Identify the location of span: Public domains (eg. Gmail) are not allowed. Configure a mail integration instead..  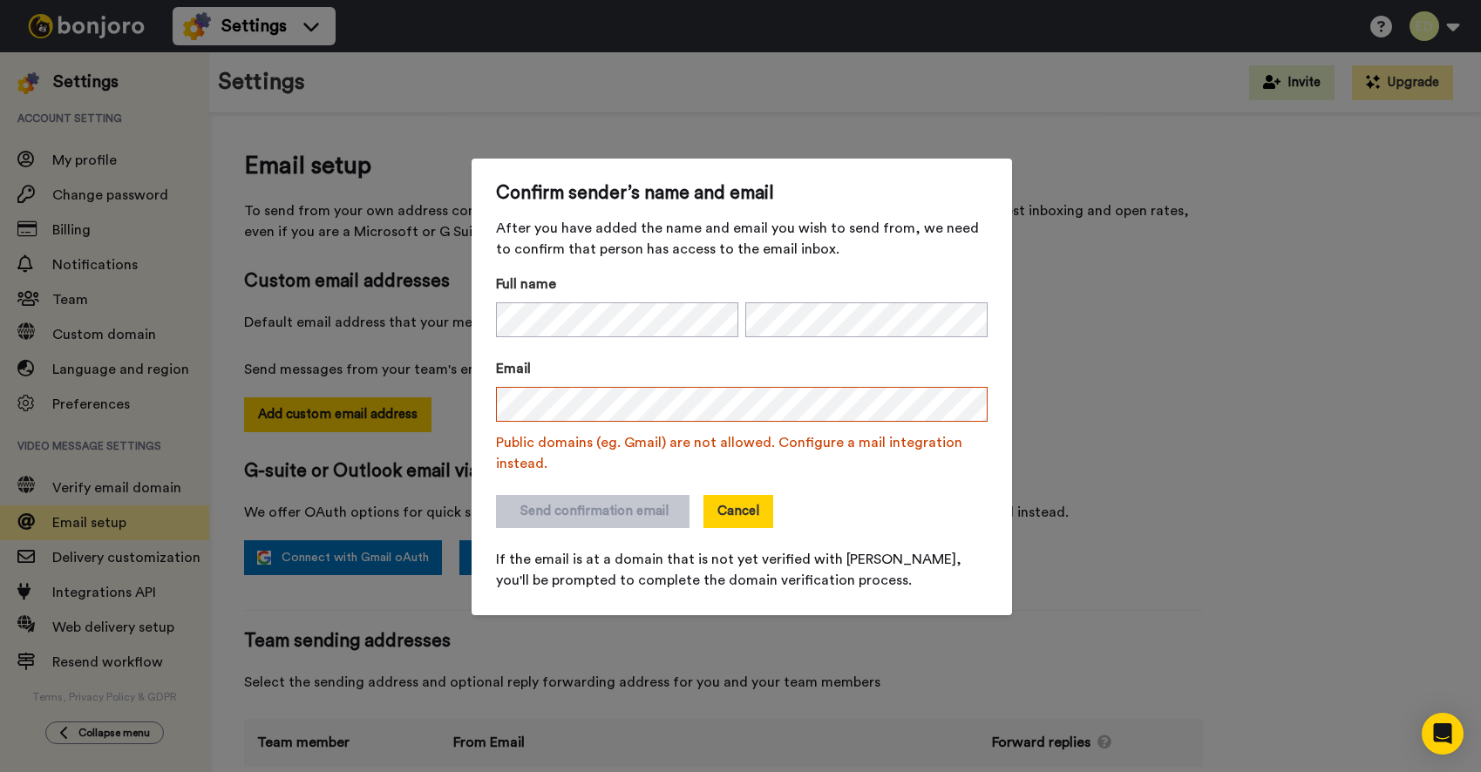
(742, 453).